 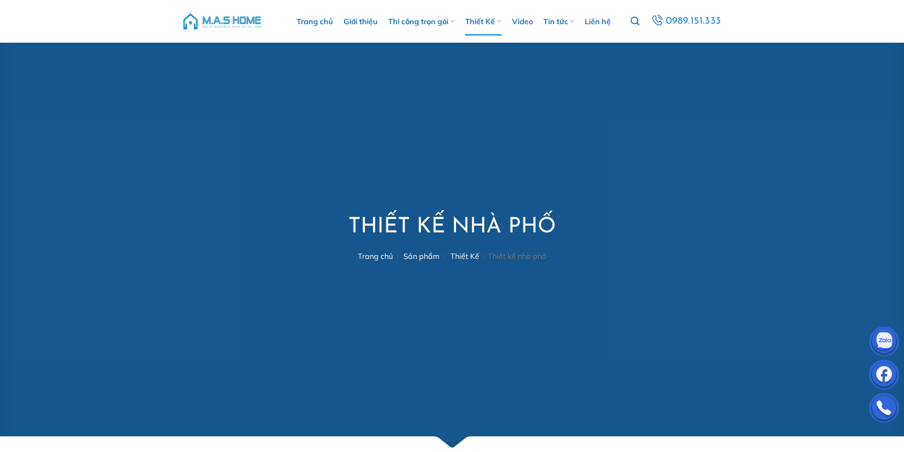 I want to click on nav: Thiết kế nhà phố, so click(x=452, y=256).